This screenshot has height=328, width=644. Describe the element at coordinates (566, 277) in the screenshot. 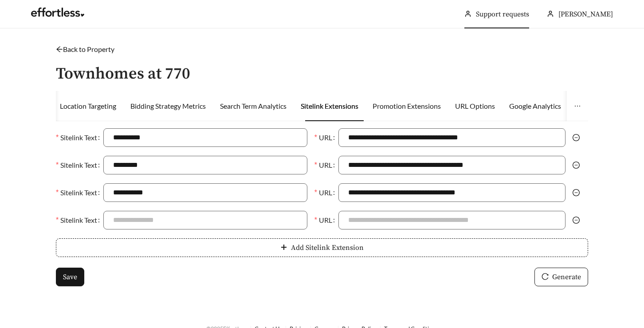

I see `span: Generate` at that location.